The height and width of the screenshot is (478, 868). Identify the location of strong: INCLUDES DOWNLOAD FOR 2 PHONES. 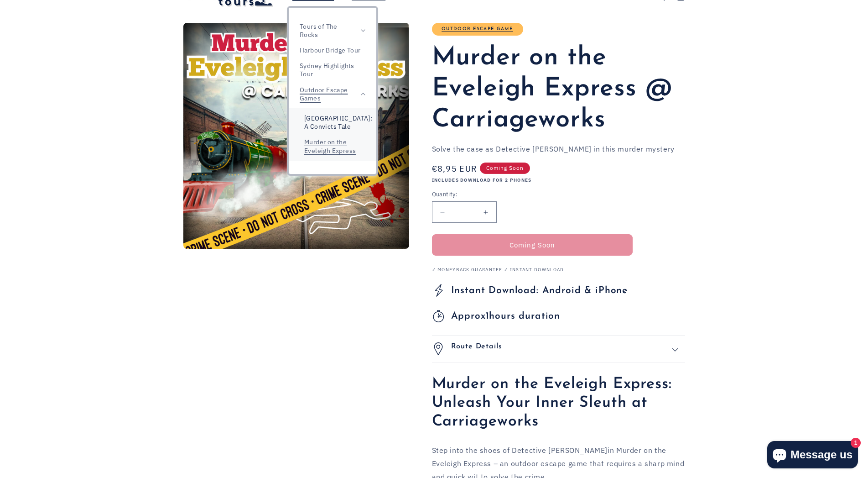
(482, 180).